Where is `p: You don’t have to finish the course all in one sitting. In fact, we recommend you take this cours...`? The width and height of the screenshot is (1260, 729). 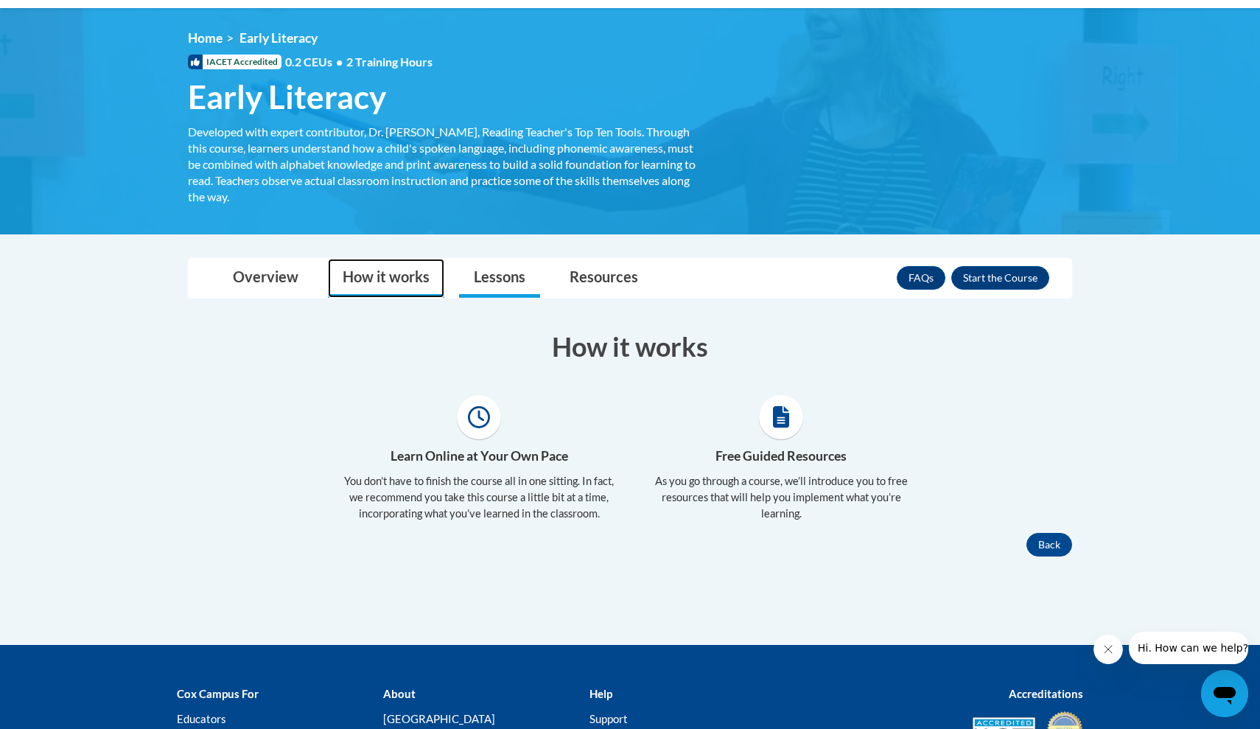 p: You don’t have to finish the course all in one sitting. In fact, we recommend you take this cours... is located at coordinates (479, 497).